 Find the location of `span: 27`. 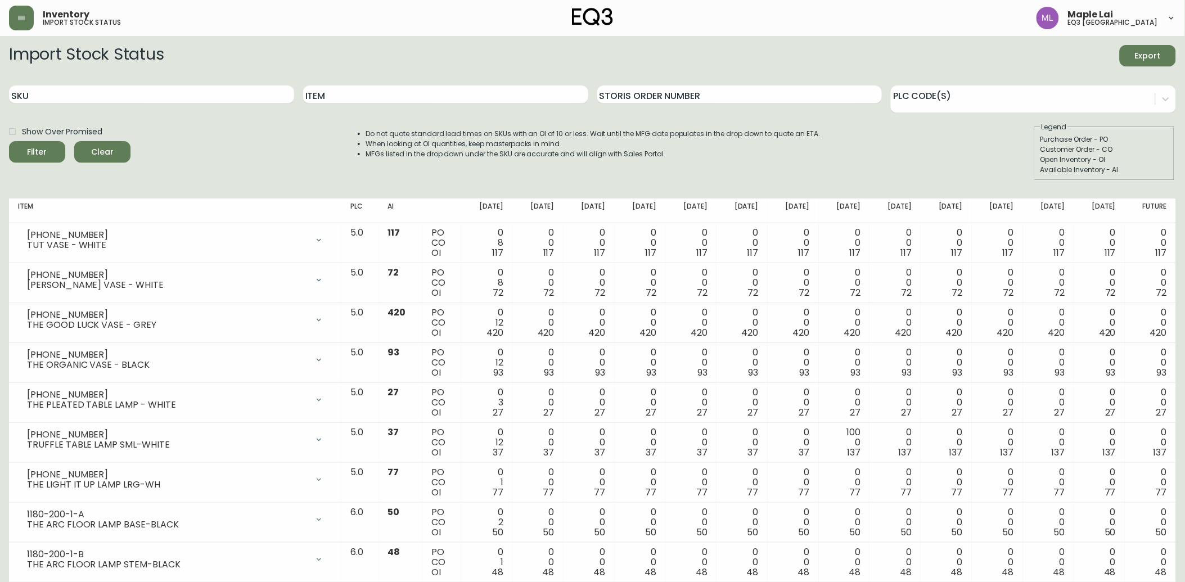

span: 27 is located at coordinates (1060, 412).